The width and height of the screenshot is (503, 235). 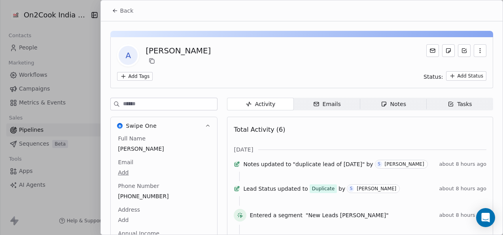 I want to click on span: Status:, so click(x=433, y=77).